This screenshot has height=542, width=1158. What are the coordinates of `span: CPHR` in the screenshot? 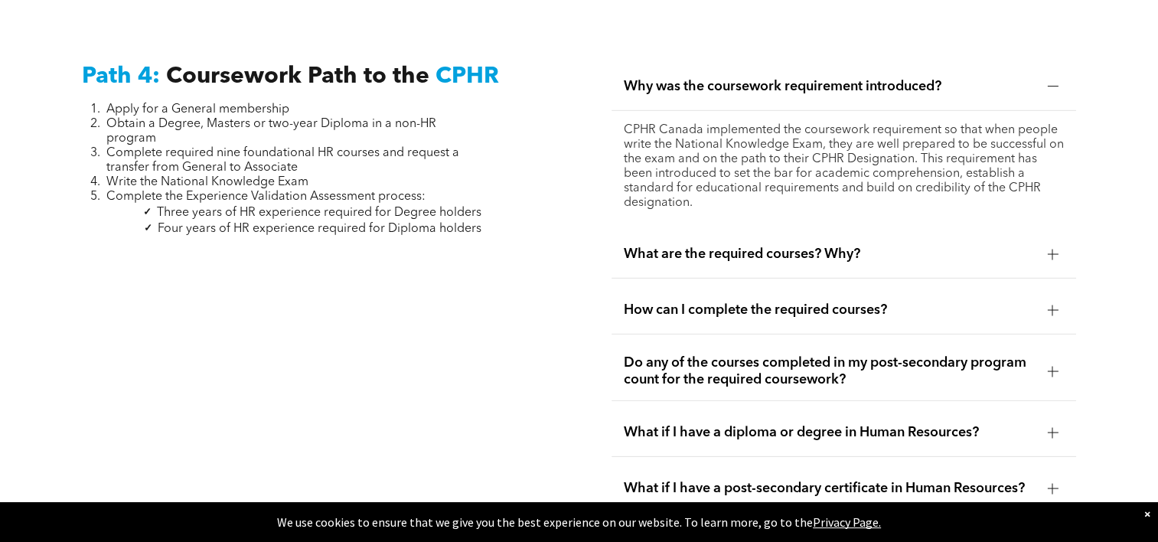 It's located at (467, 77).